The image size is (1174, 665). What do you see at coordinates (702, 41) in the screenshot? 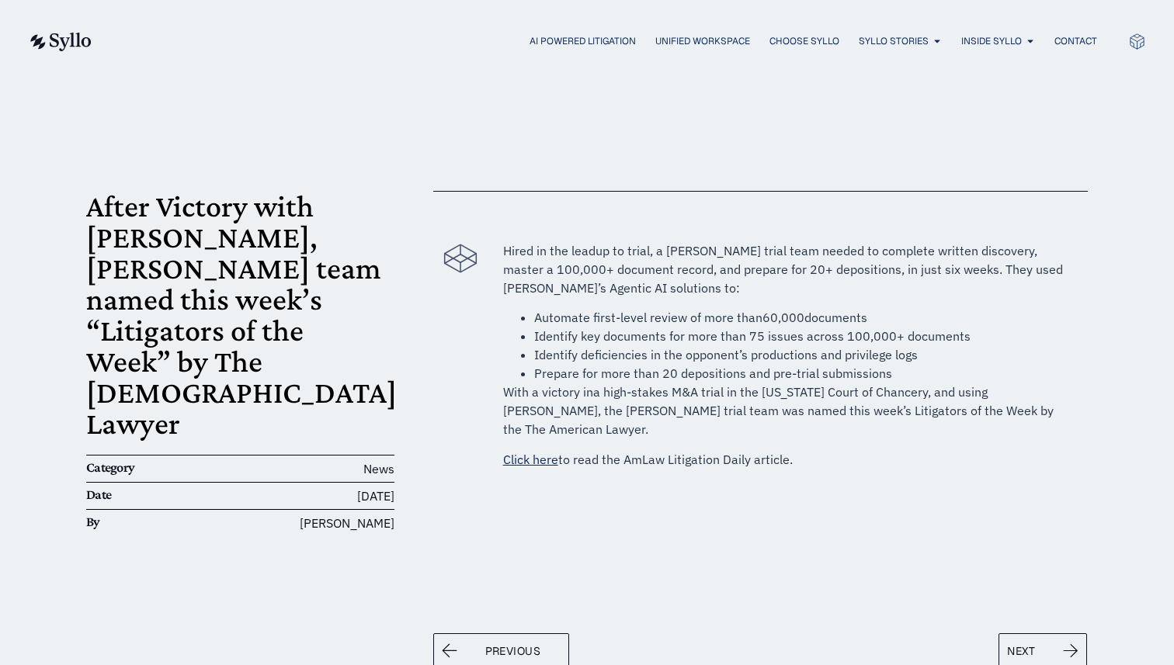
I see `span: Unified Workspace` at bounding box center [702, 41].